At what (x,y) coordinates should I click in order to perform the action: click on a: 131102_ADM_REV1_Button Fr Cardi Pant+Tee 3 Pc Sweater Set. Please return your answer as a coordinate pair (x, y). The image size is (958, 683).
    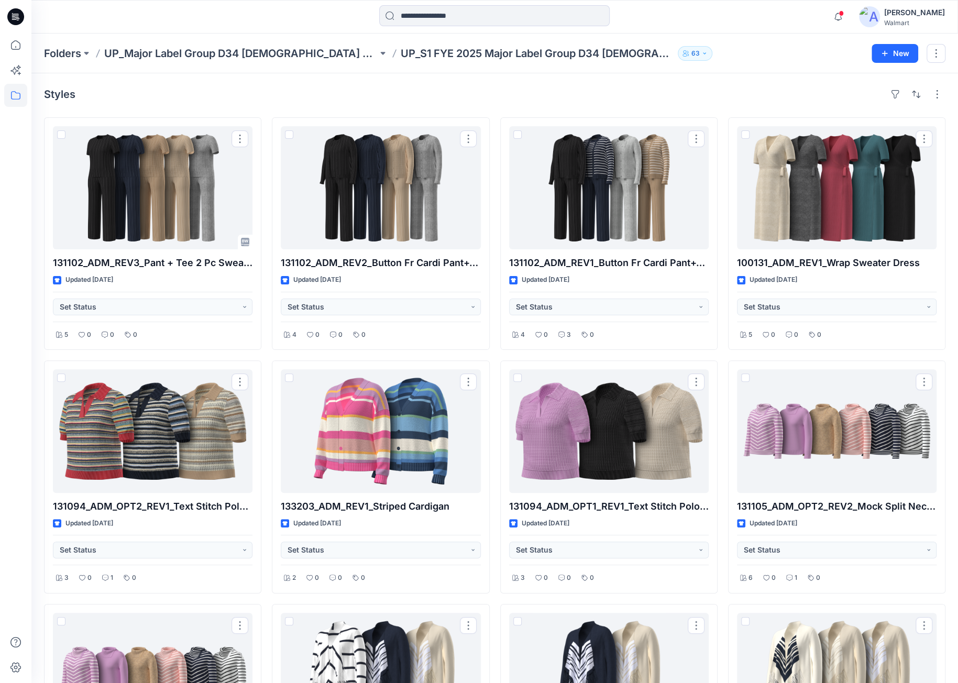
    Looking at the image, I should click on (609, 188).